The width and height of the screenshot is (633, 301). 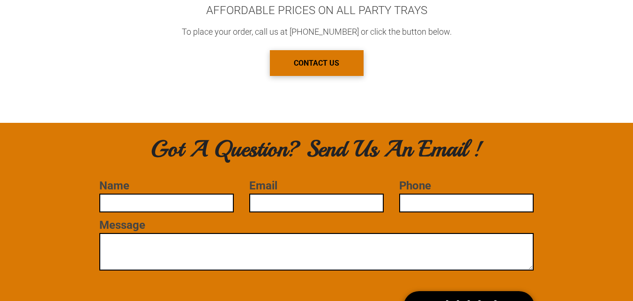 What do you see at coordinates (316, 186) in the screenshot?
I see `label: Email` at bounding box center [316, 186].